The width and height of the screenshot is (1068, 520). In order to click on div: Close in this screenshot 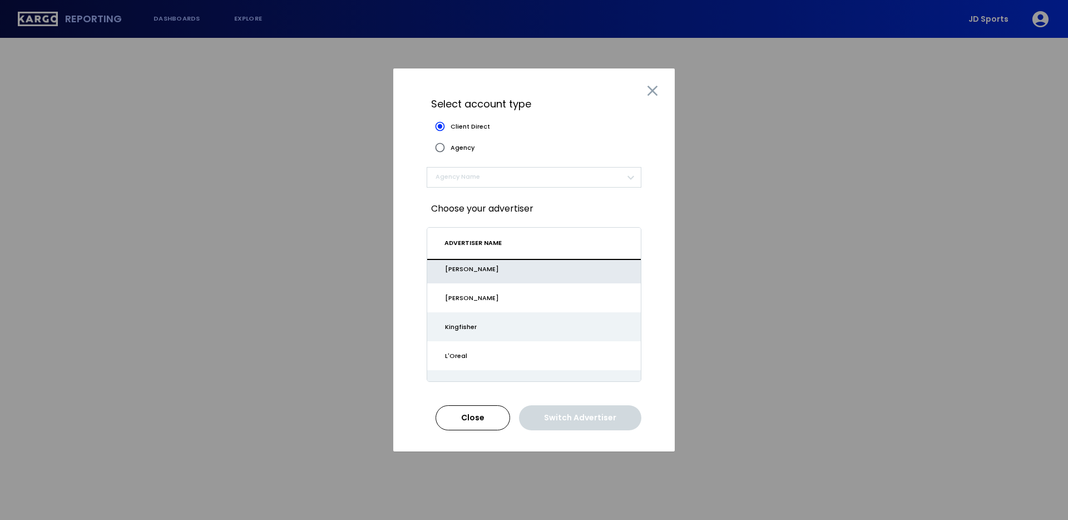, I will do `click(473, 417)`.